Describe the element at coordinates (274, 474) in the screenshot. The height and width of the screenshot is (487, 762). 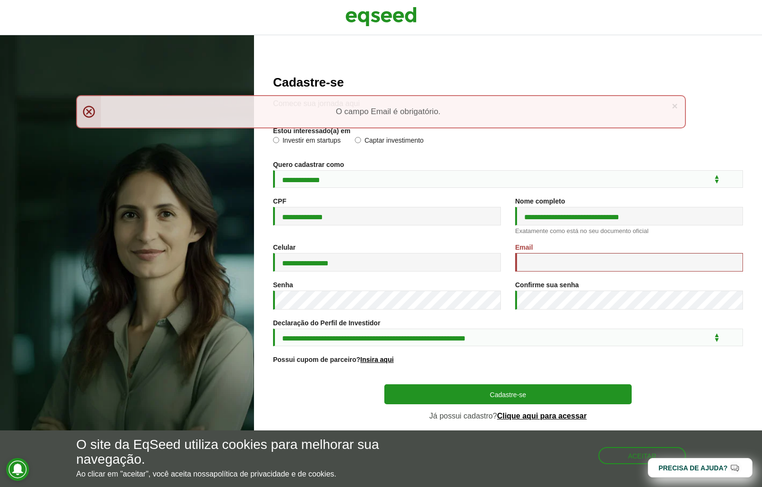
I see `a: política de privacidade e de cookies` at that location.